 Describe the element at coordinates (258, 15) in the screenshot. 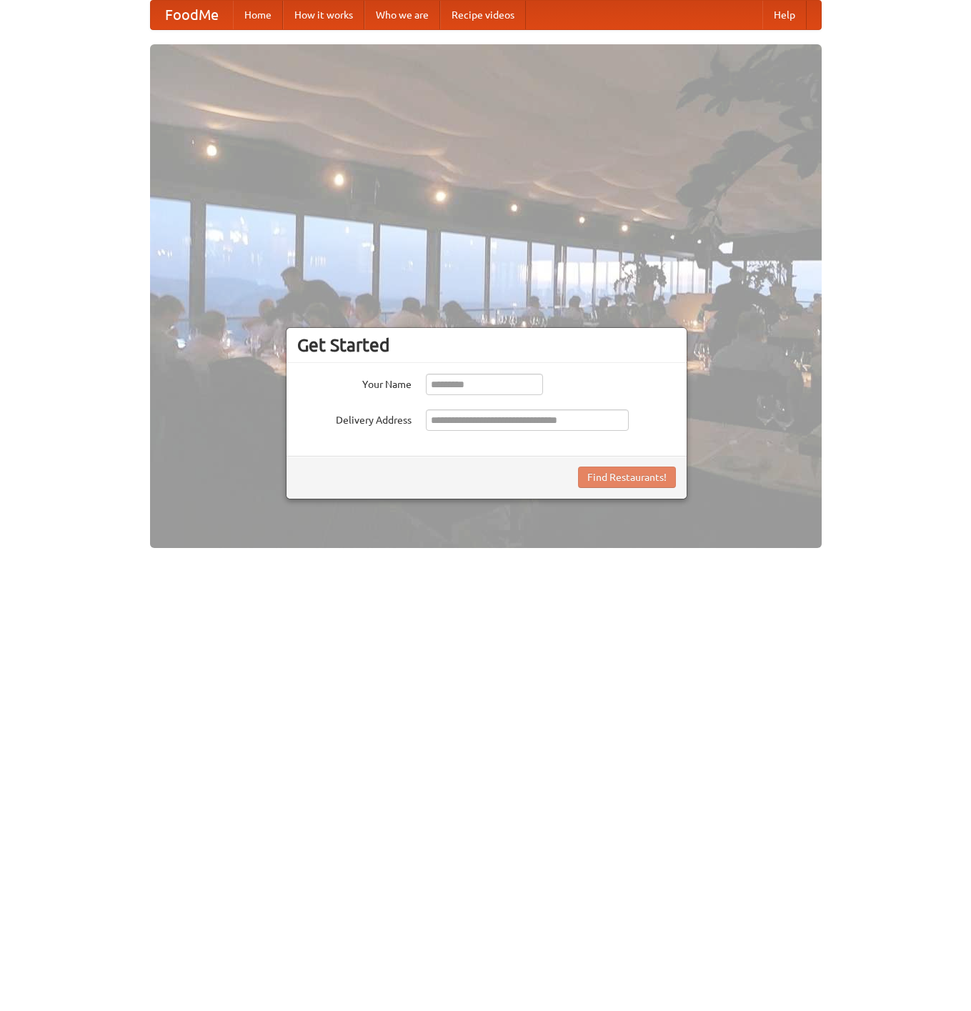

I see `a: Home` at that location.